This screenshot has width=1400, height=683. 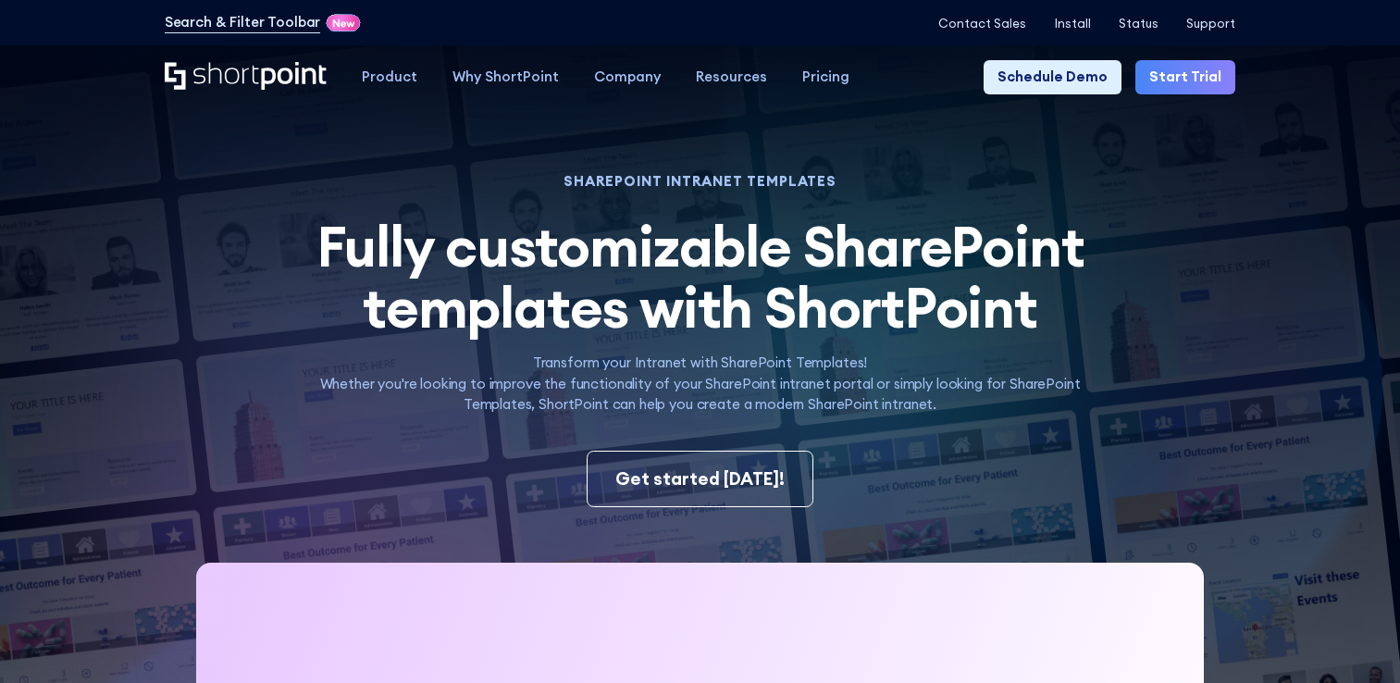 What do you see at coordinates (1353, 638) in the screenshot?
I see `div: Chat Widget` at bounding box center [1353, 638].